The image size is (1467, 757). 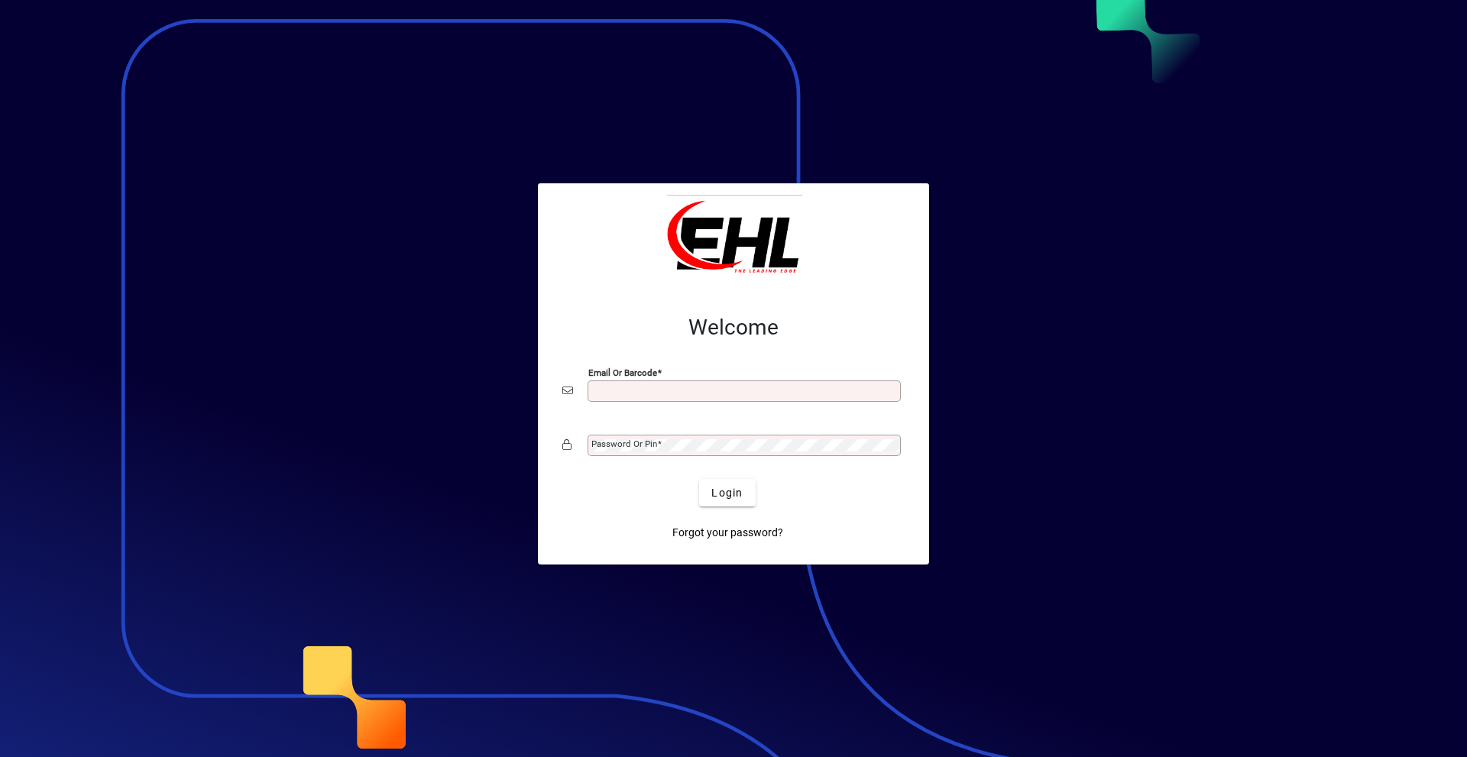 I want to click on span: Forgot your password?, so click(x=727, y=532).